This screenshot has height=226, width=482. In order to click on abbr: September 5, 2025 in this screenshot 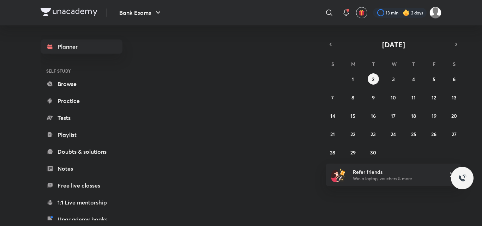, I will do `click(434, 79)`.